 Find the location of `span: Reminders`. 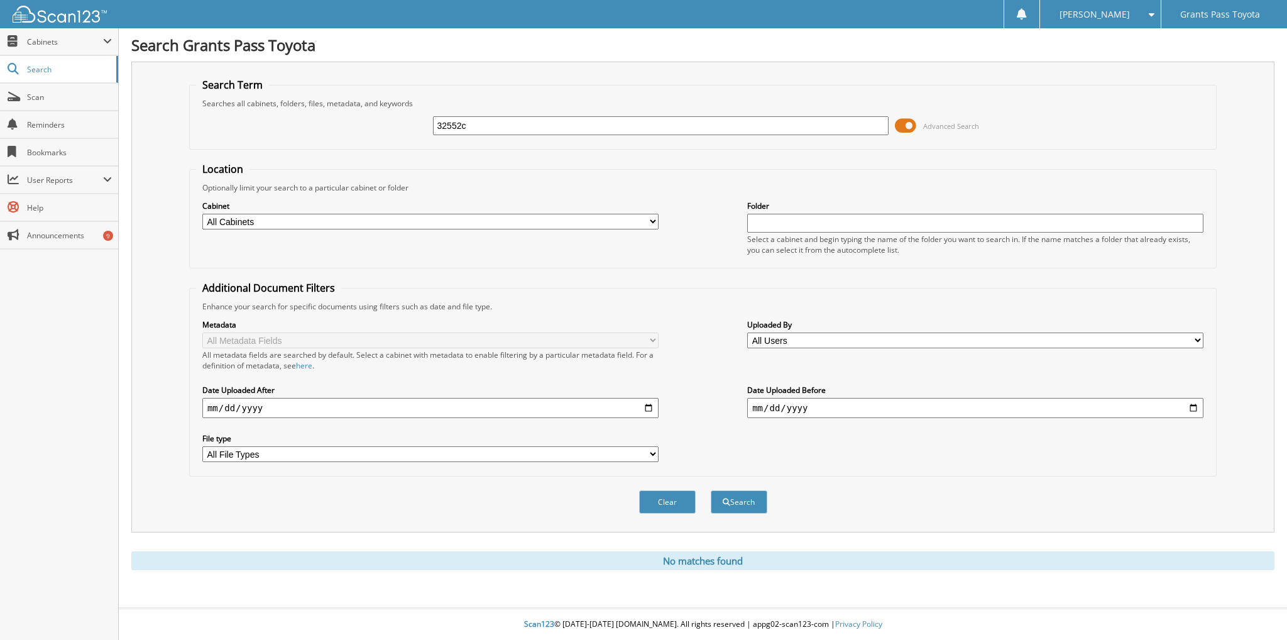

span: Reminders is located at coordinates (69, 124).